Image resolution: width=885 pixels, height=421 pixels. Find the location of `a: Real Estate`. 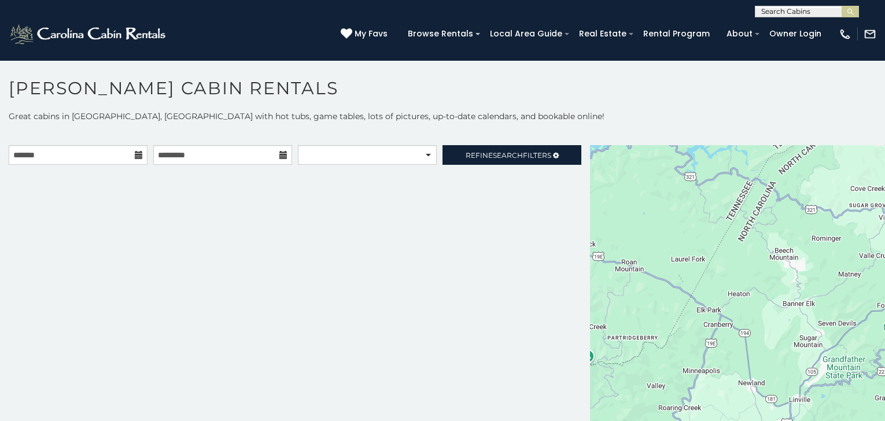

a: Real Estate is located at coordinates (603, 34).